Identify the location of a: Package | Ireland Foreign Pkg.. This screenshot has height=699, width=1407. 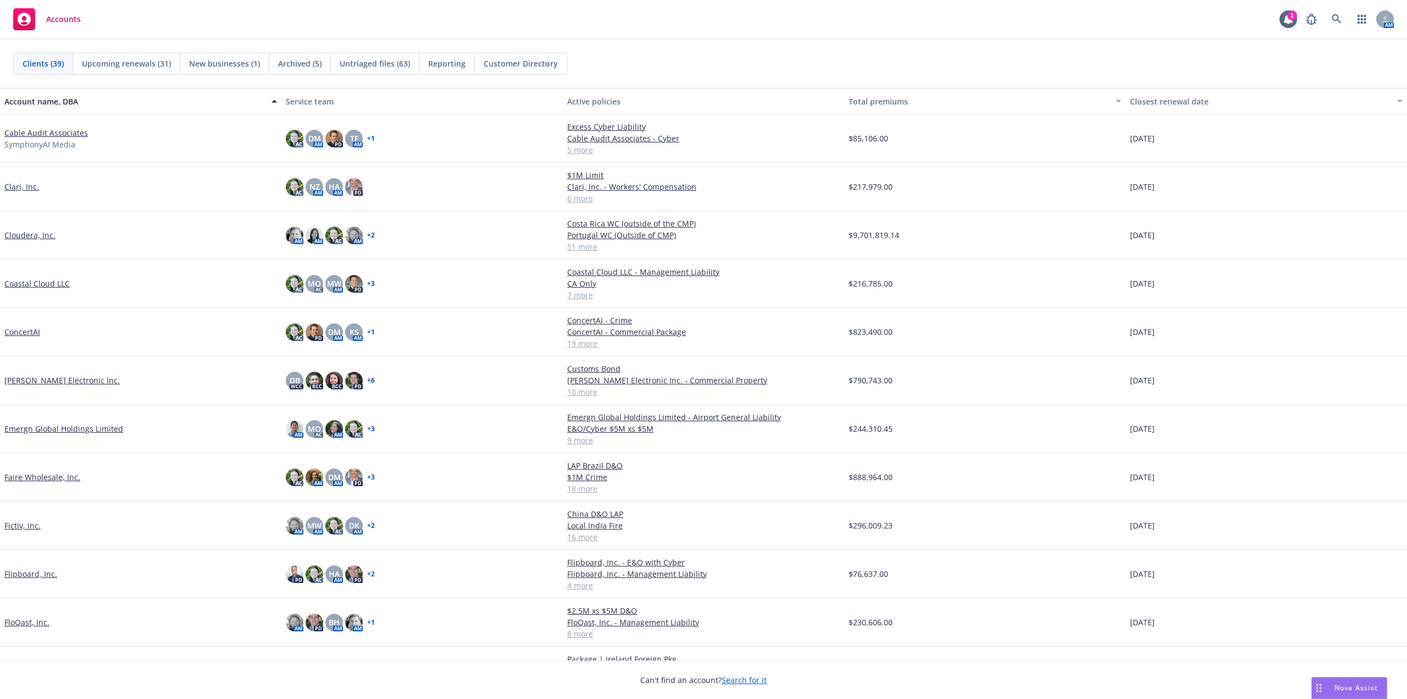
(704, 659).